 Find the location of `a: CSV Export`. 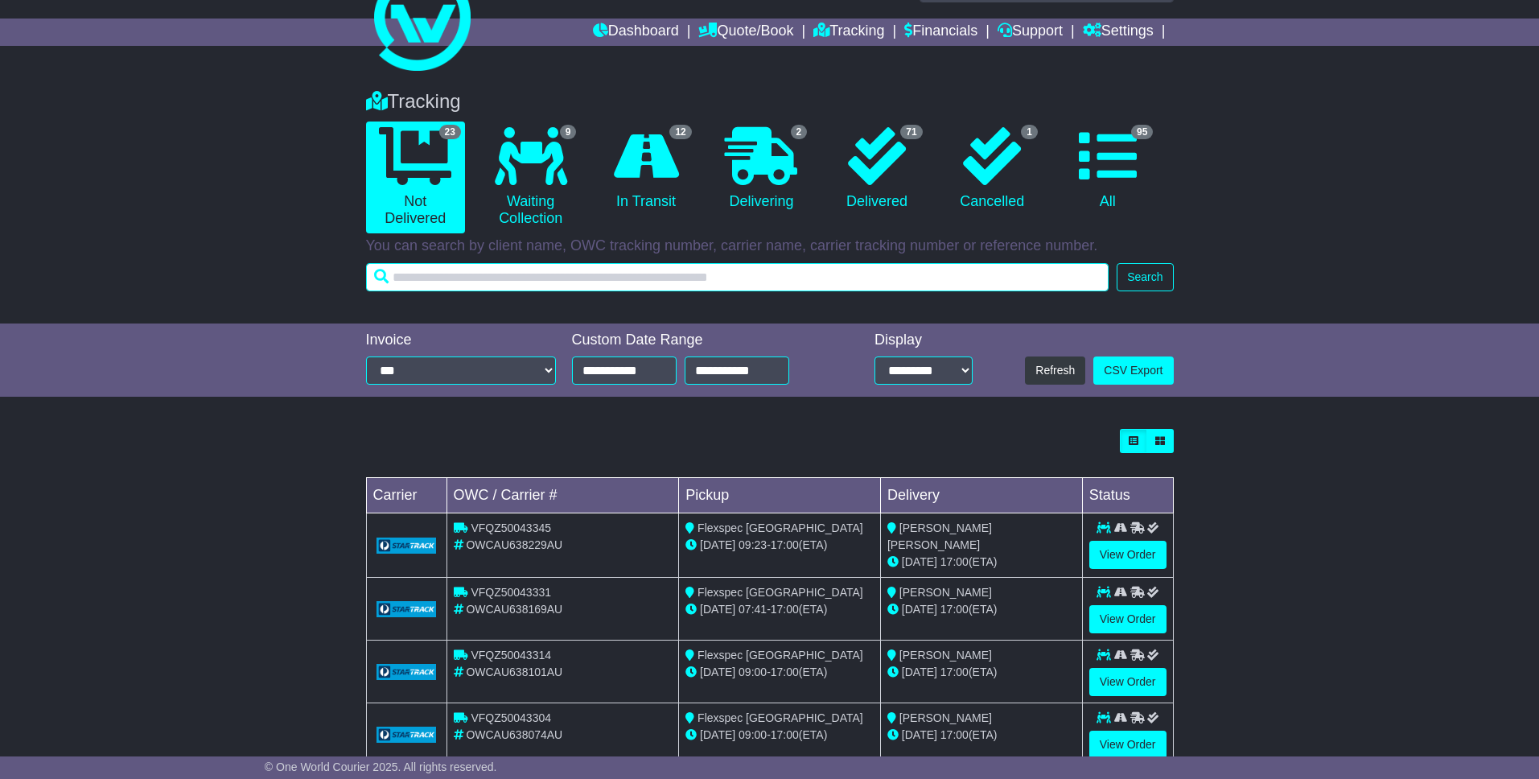

a: CSV Export is located at coordinates (1132, 370).